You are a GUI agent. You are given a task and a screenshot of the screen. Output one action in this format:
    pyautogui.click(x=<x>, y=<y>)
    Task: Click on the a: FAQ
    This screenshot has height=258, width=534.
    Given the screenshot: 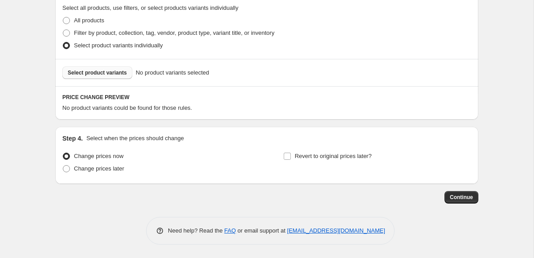 What is the action you would take?
    pyautogui.click(x=230, y=230)
    